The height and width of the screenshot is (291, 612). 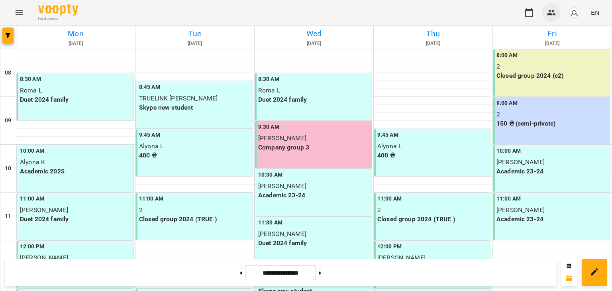 I want to click on button: Menu, so click(x=19, y=13).